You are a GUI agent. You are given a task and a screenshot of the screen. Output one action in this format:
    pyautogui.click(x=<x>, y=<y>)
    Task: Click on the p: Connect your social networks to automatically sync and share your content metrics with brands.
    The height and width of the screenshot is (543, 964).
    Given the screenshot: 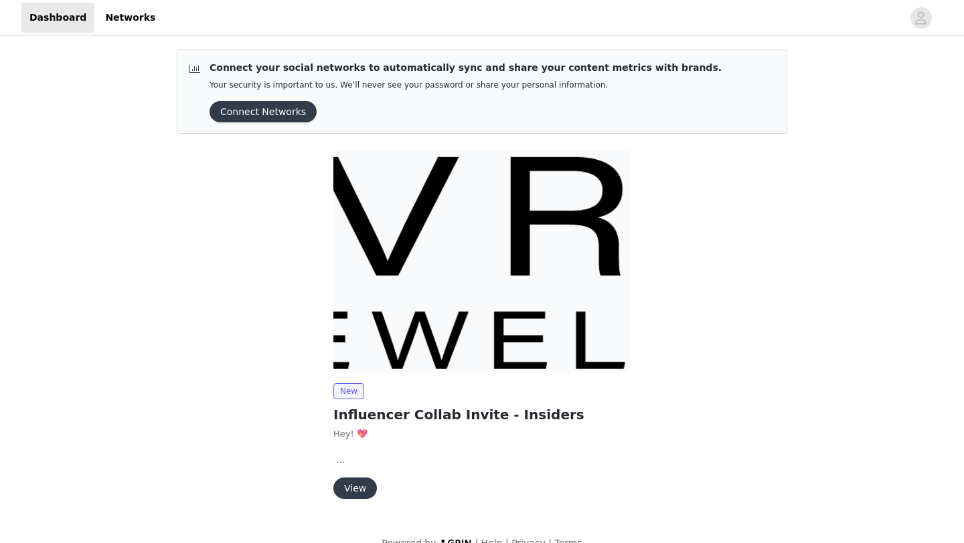 What is the action you would take?
    pyautogui.click(x=465, y=68)
    